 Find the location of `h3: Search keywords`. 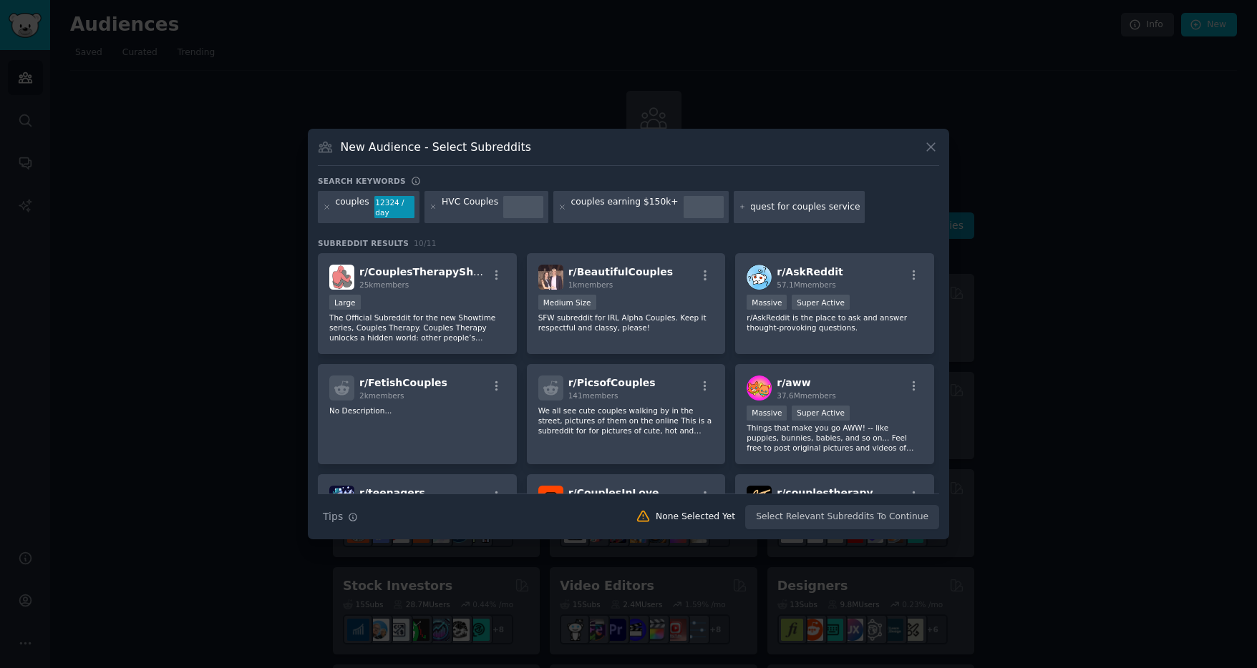

h3: Search keywords is located at coordinates (361, 181).